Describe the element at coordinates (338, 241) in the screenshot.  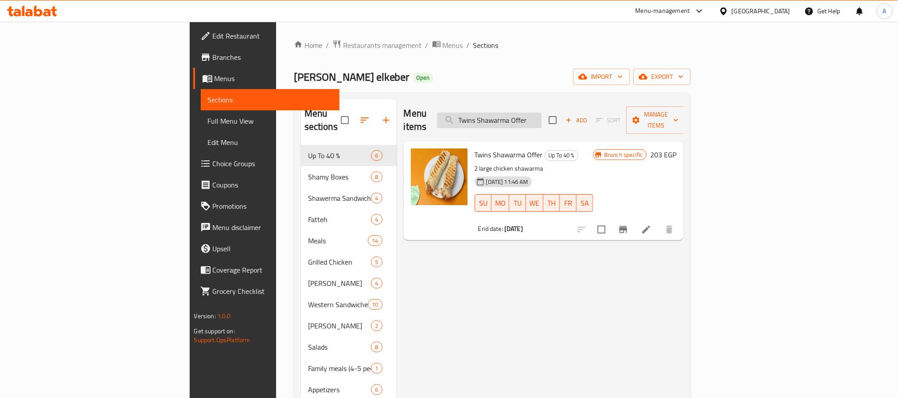
I see `span: Meals` at that location.